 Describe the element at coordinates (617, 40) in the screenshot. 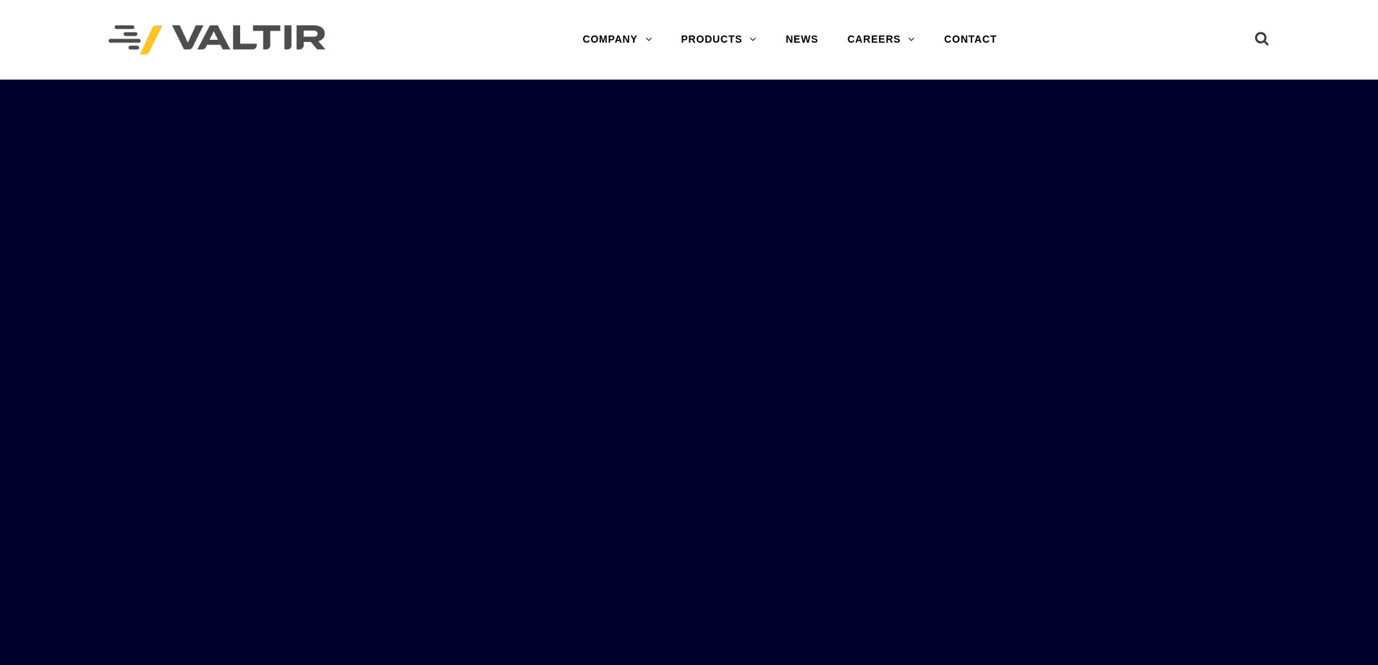

I see `a: COMPANY` at that location.